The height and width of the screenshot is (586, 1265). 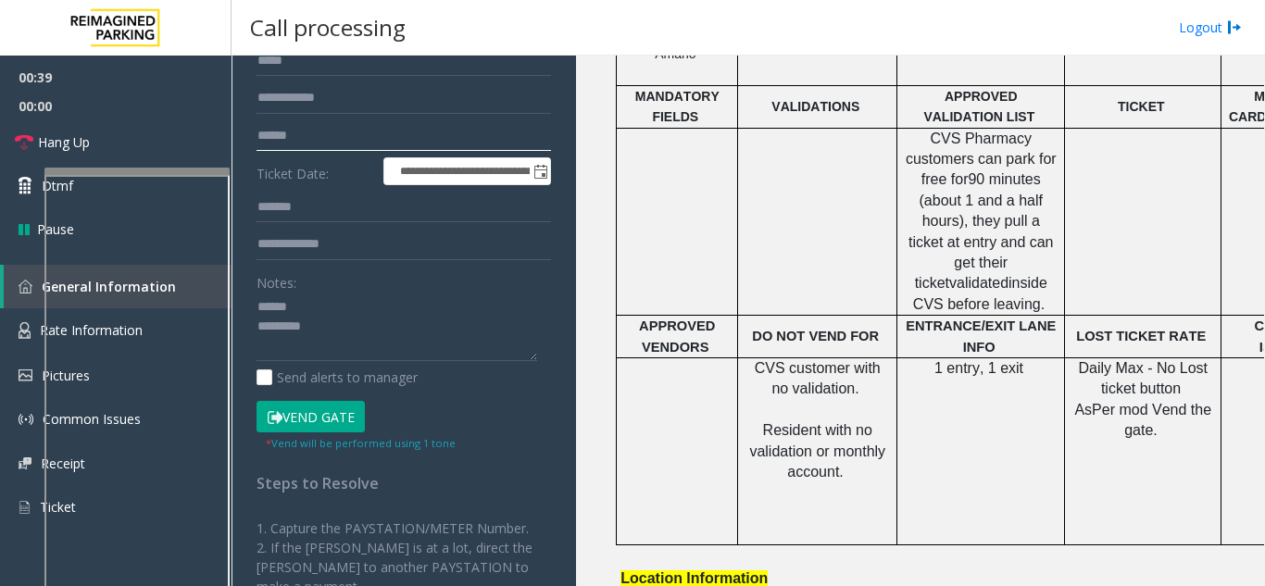 What do you see at coordinates (56, 229) in the screenshot?
I see `span: Pause` at bounding box center [56, 229].